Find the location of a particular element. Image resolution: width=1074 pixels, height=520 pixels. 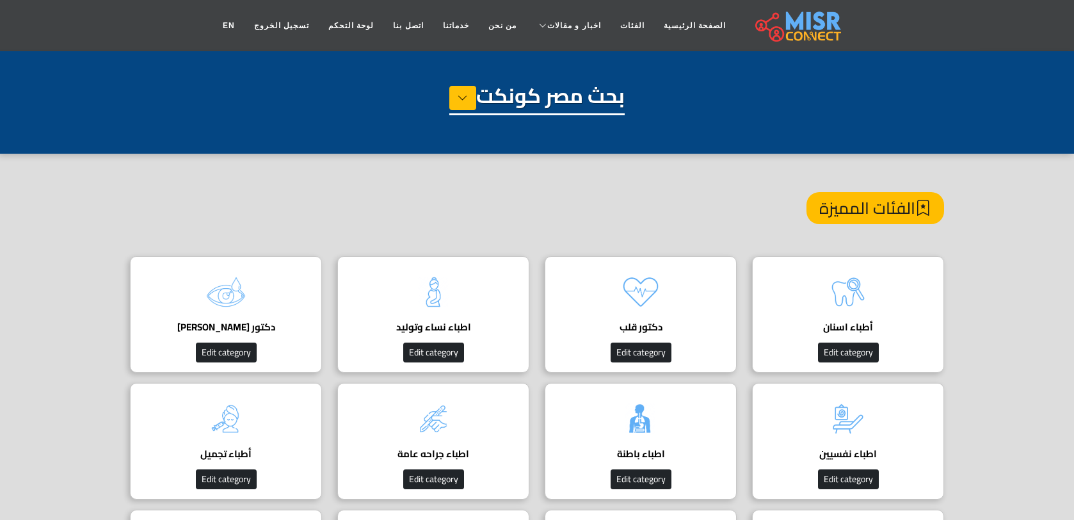

a: خدماتنا is located at coordinates (456, 26).